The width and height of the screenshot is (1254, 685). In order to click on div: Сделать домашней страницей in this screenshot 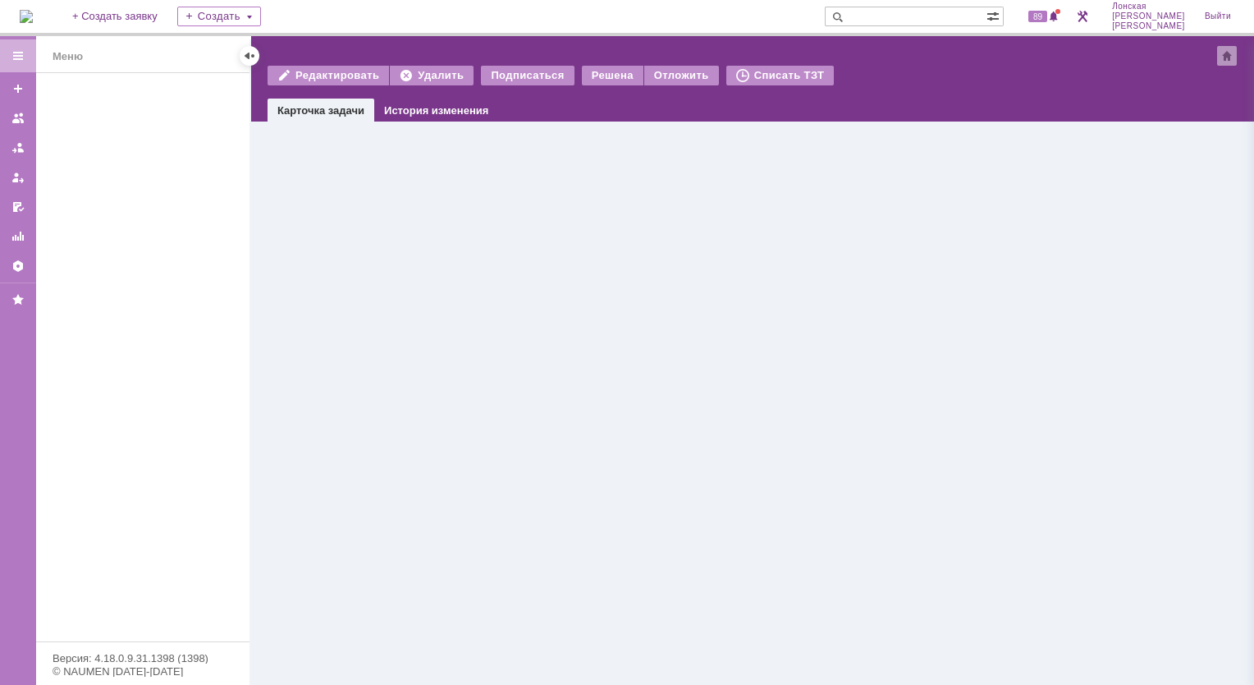, I will do `click(1227, 56)`.